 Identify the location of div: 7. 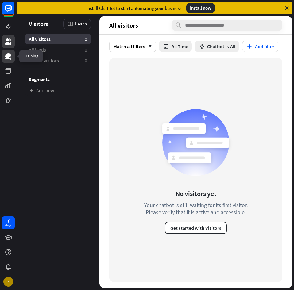
(8, 220).